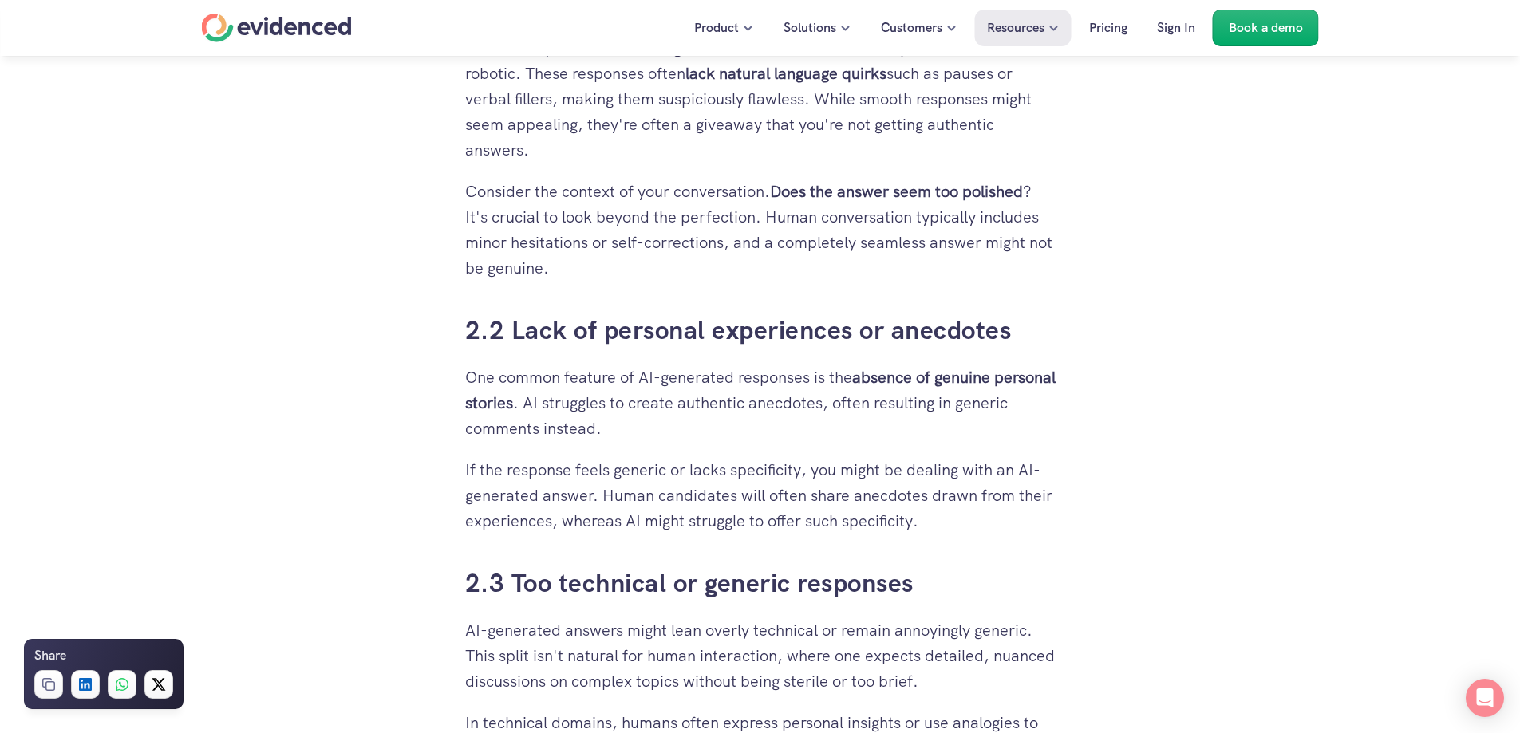 This screenshot has height=733, width=1520. What do you see at coordinates (277, 28) in the screenshot?
I see `a: Home` at bounding box center [277, 28].